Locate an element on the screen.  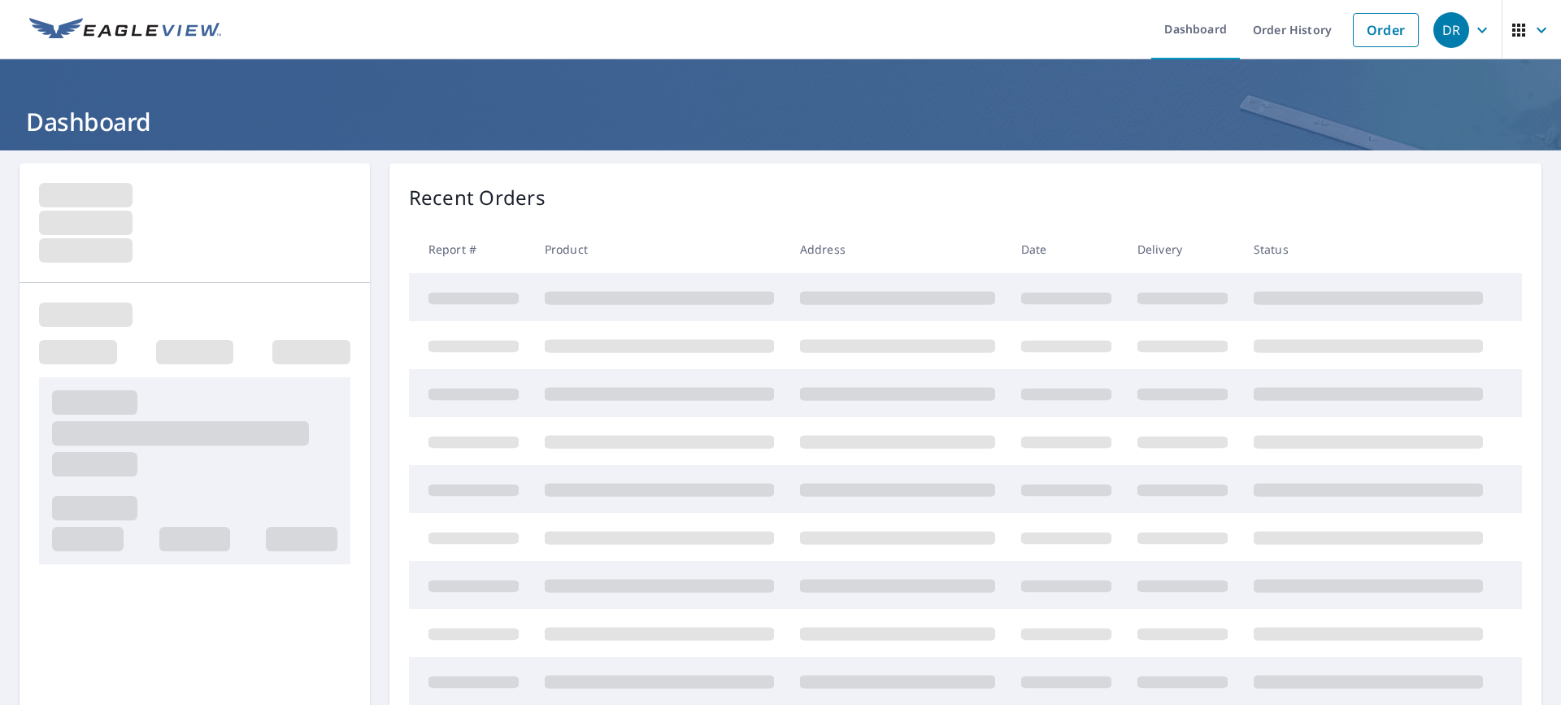
th: Product is located at coordinates (659, 249).